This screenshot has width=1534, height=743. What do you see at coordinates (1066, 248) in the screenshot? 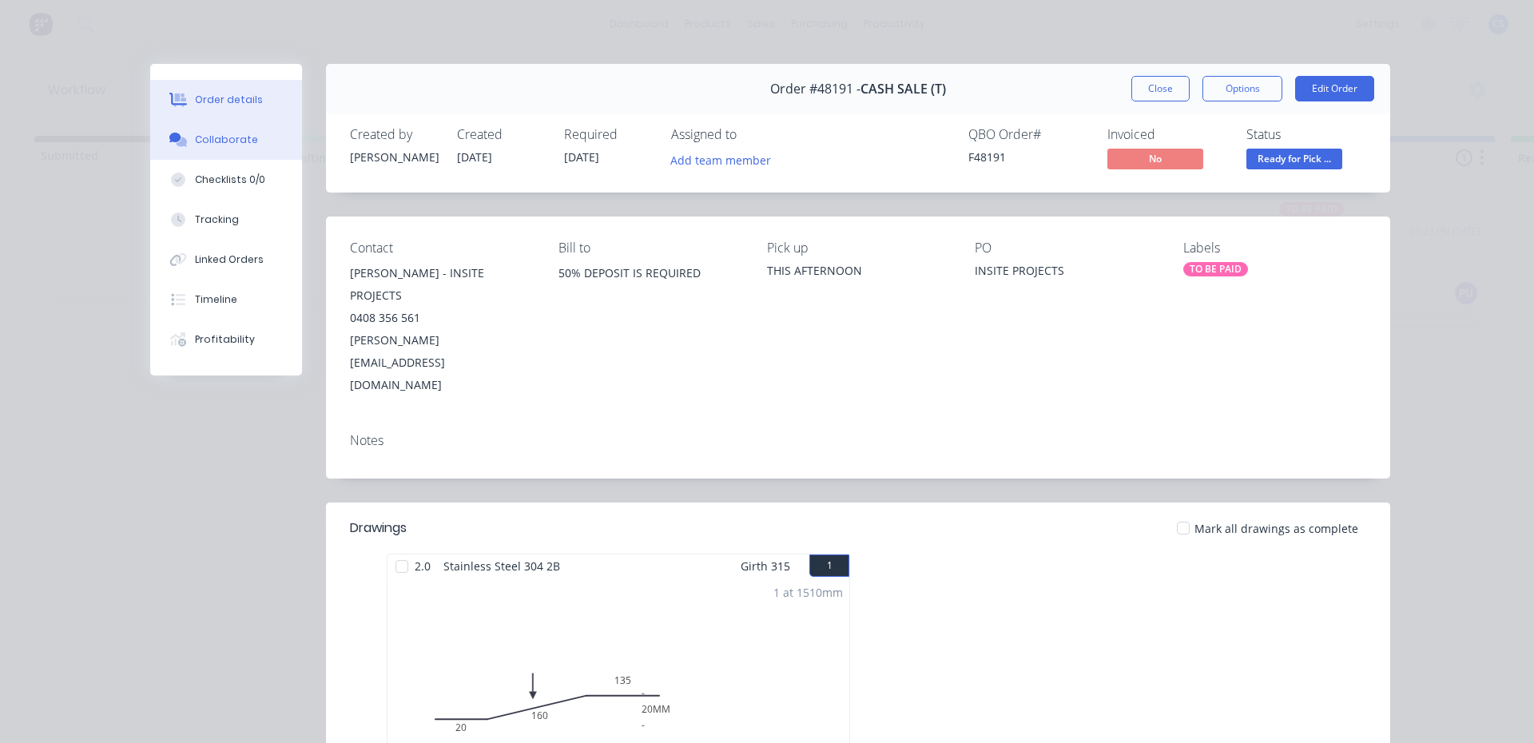
I see `div: PO` at bounding box center [1066, 248].